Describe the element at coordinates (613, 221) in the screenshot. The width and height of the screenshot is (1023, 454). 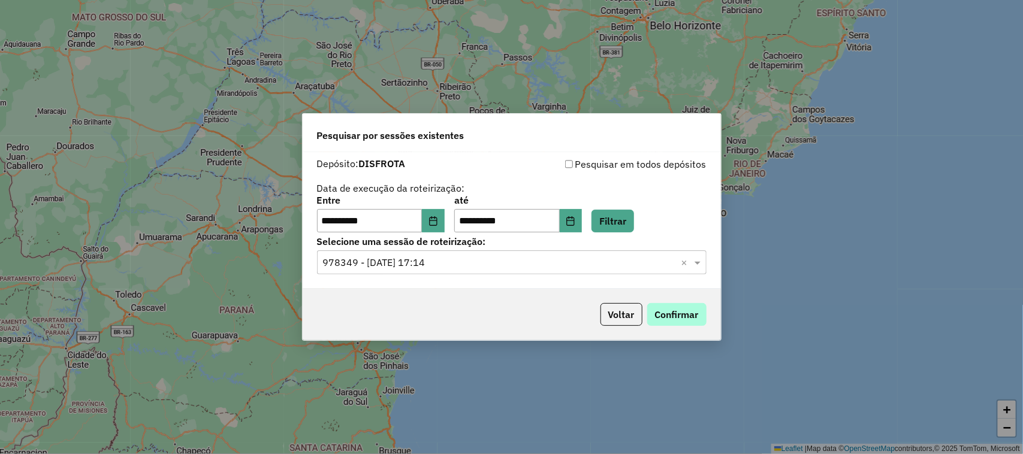
I see `button: Filtrar` at that location.